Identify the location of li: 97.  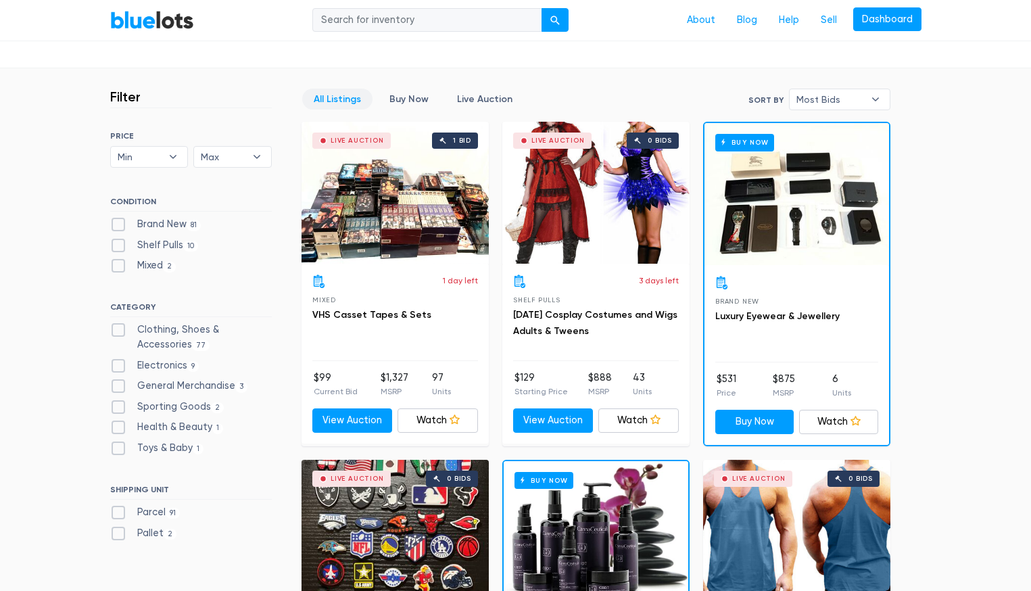
(442, 384).